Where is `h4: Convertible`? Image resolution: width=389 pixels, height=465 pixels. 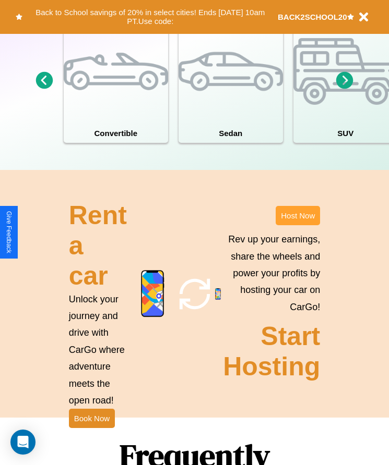
h4: Convertible is located at coordinates (116, 133).